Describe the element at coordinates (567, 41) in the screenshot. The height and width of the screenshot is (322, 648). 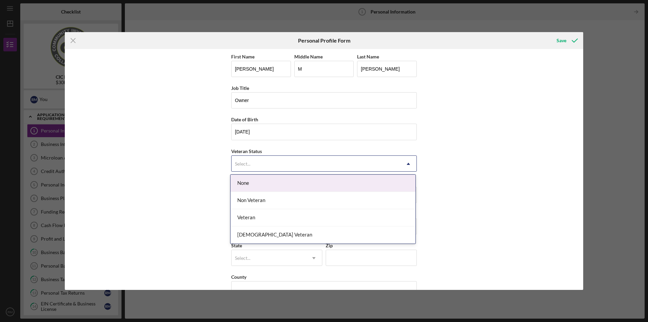
I see `button: Save` at that location.